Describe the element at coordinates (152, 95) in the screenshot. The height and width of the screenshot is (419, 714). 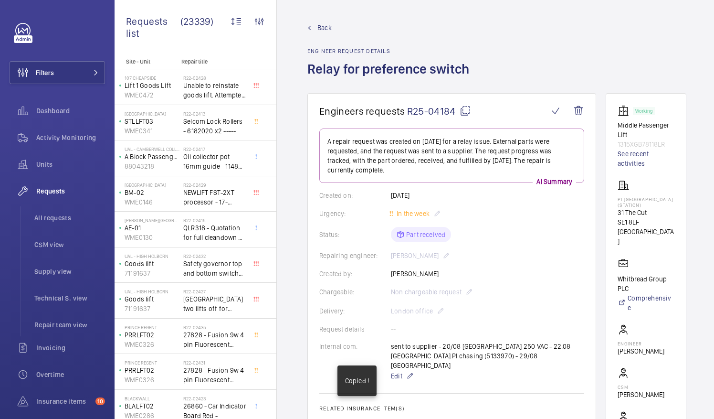
I see `p: WME0472` at that location.